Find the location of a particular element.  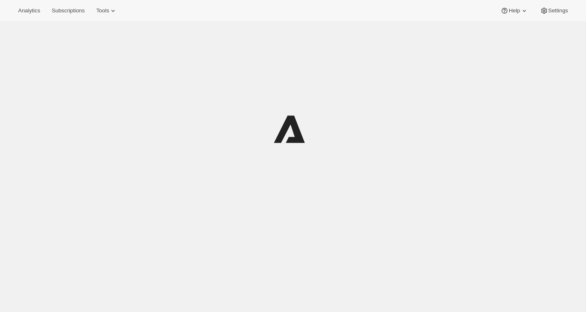

button: Analytics is located at coordinates (29, 11).